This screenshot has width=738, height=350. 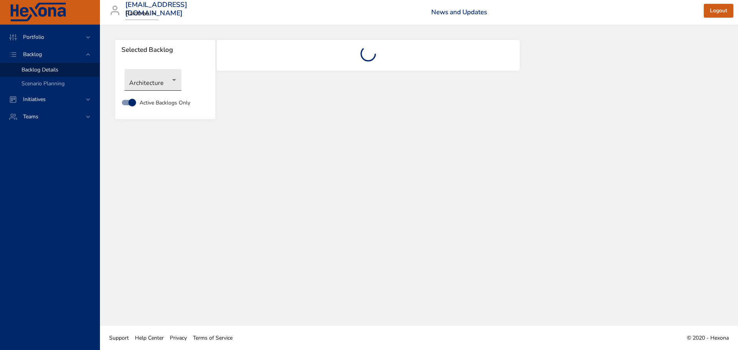 I want to click on button: Logout, so click(x=719, y=11).